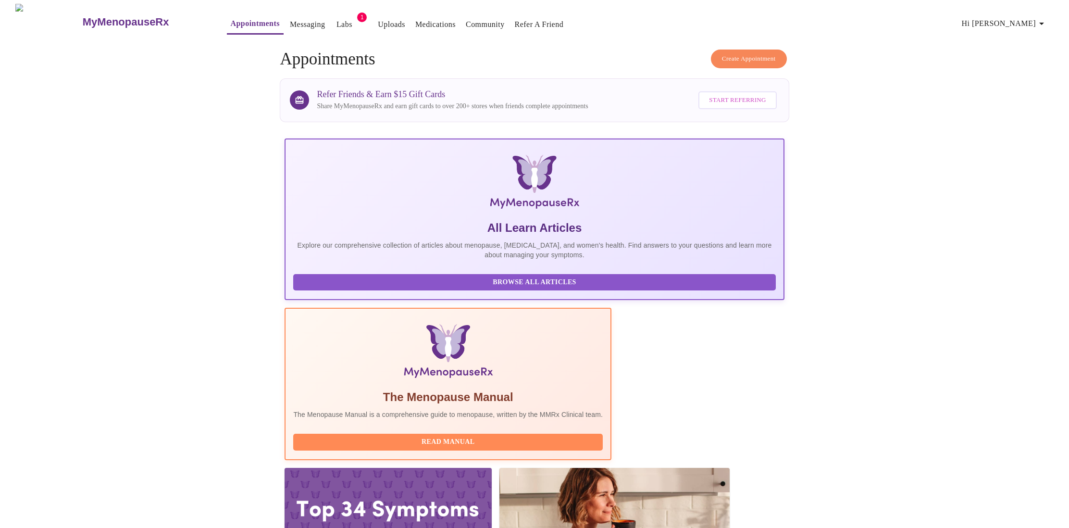 Image resolution: width=1069 pixels, height=528 pixels. Describe the element at coordinates (448, 442) in the screenshot. I see `span: Read Manual` at that location.